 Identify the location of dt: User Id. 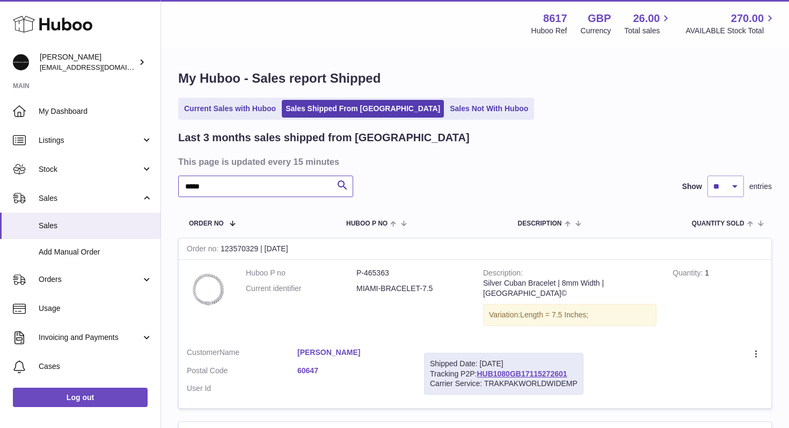
(242, 388).